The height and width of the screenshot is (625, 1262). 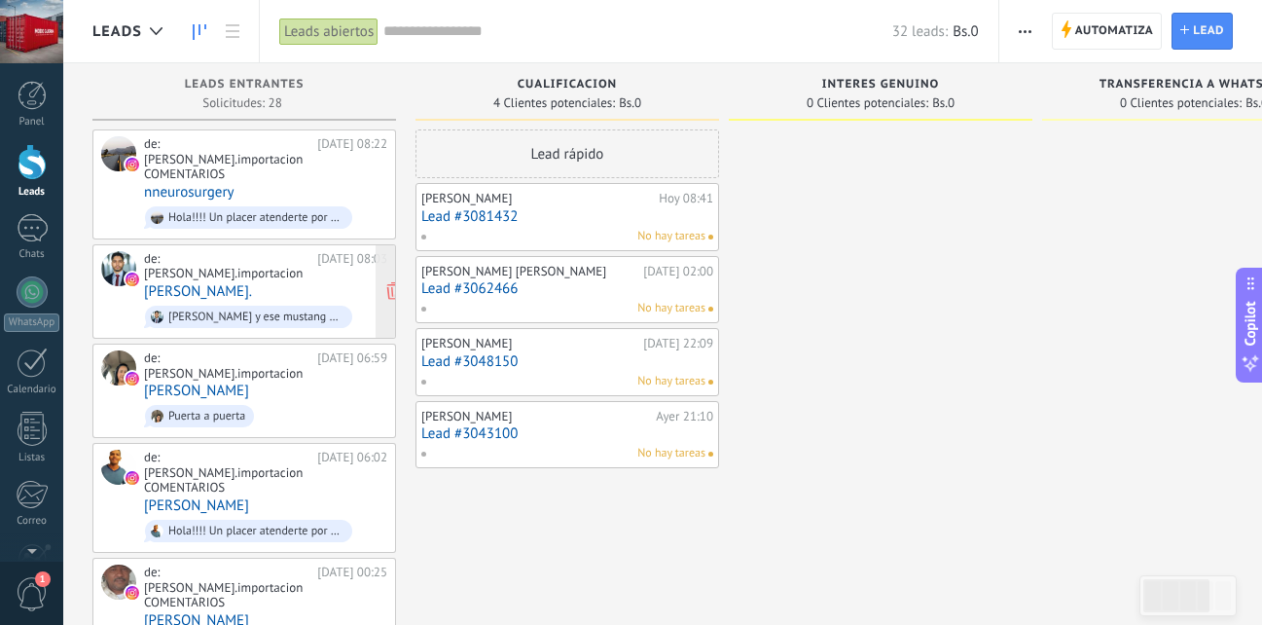 I want to click on span: 4 Clientes potenciales:, so click(x=554, y=103).